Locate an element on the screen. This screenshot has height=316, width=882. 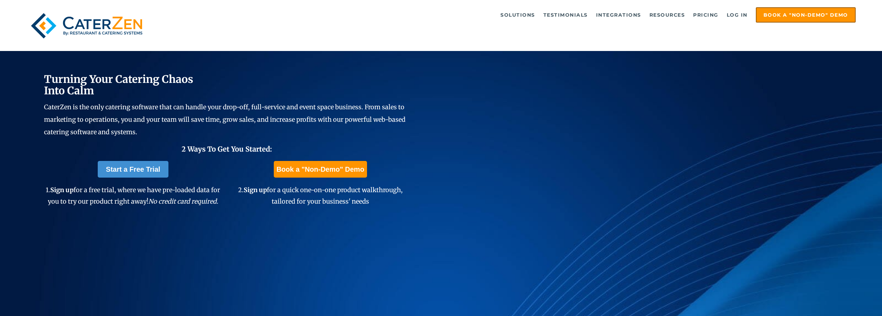
span: 1. for a free trial, where we have pre-loaded data for you to try our product right away! is located at coordinates (133, 195).